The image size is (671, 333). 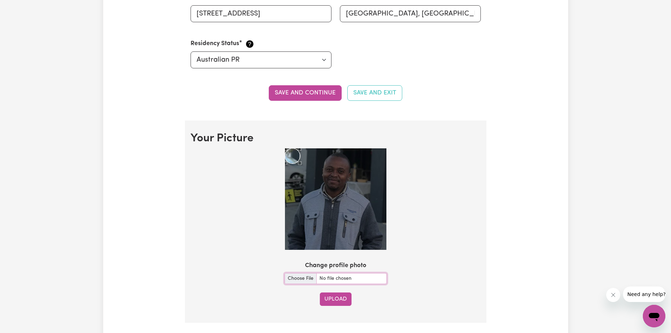 What do you see at coordinates (410, 14) in the screenshot?
I see `input: e.g. North Bondi, New South Wales` at bounding box center [410, 14].